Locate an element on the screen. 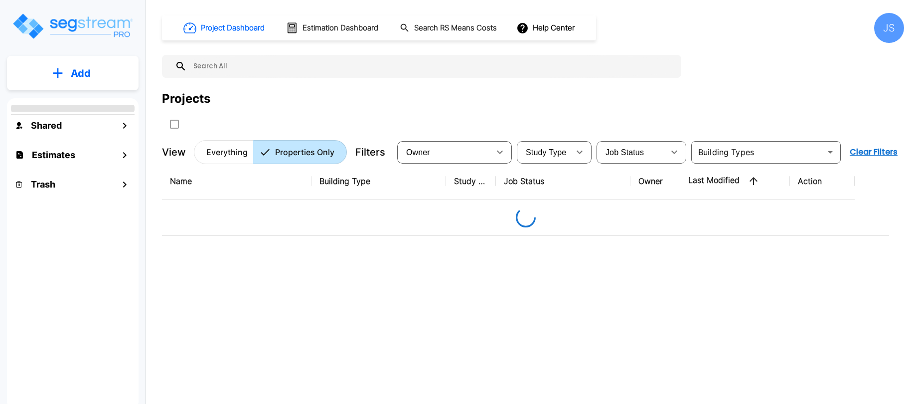  button: Add is located at coordinates (73, 73).